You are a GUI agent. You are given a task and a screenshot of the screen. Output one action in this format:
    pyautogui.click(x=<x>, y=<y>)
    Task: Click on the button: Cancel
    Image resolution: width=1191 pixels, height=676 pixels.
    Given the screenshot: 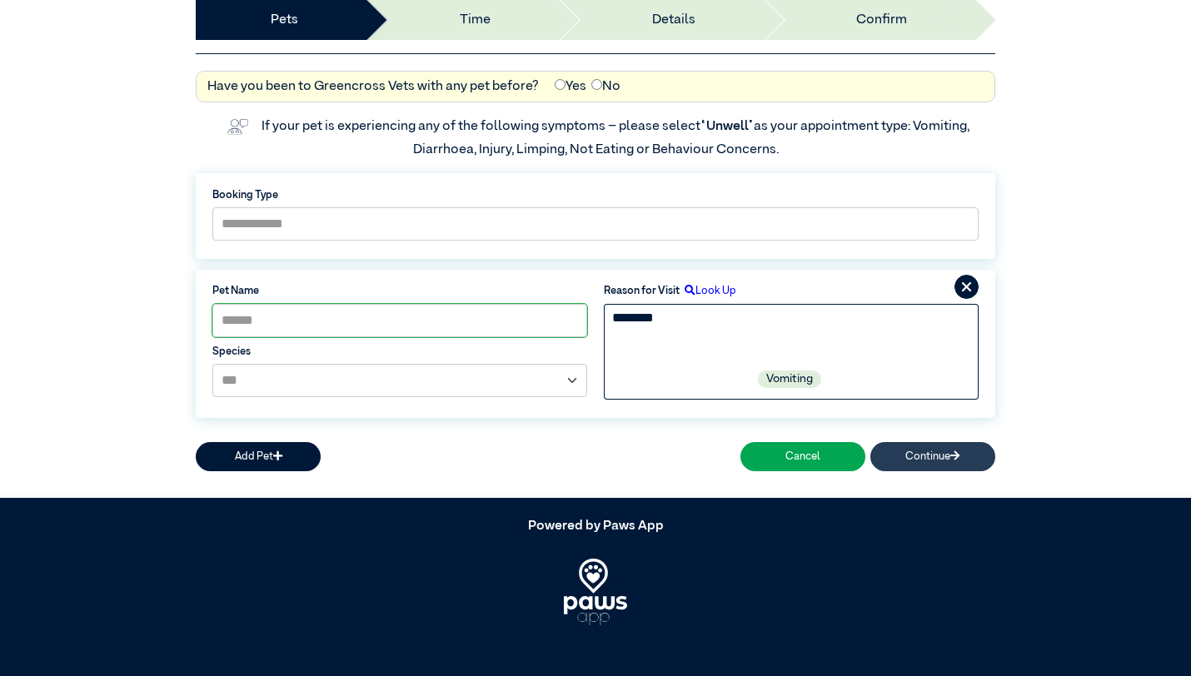 What is the action you would take?
    pyautogui.click(x=803, y=456)
    